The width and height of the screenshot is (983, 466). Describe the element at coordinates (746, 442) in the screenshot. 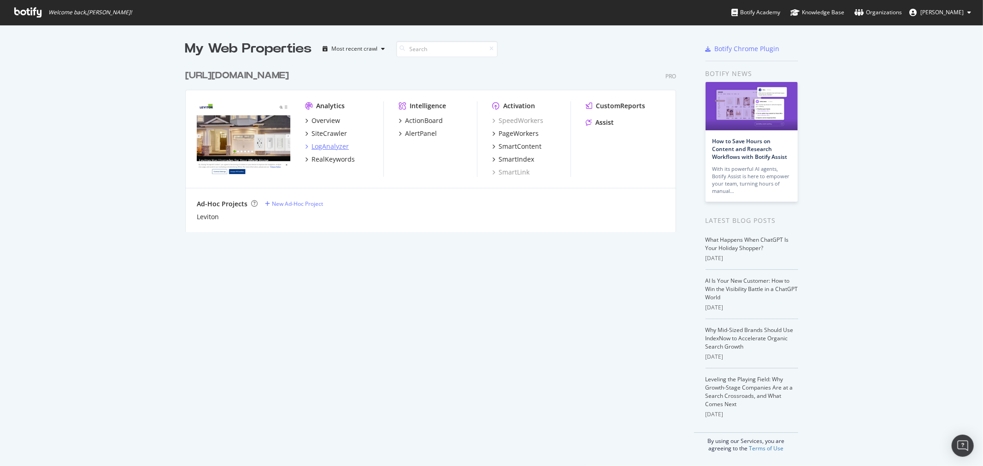

I see `div: By using our Services, you are agreeing to the` at that location.